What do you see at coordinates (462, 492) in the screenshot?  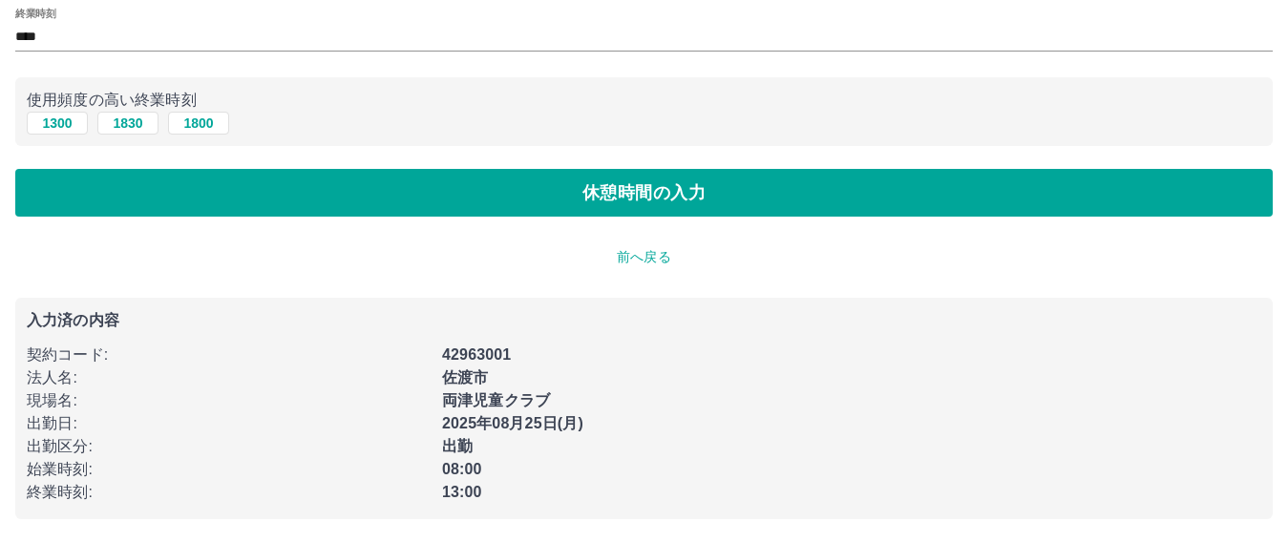 I see `b: 13:00` at bounding box center [462, 492].